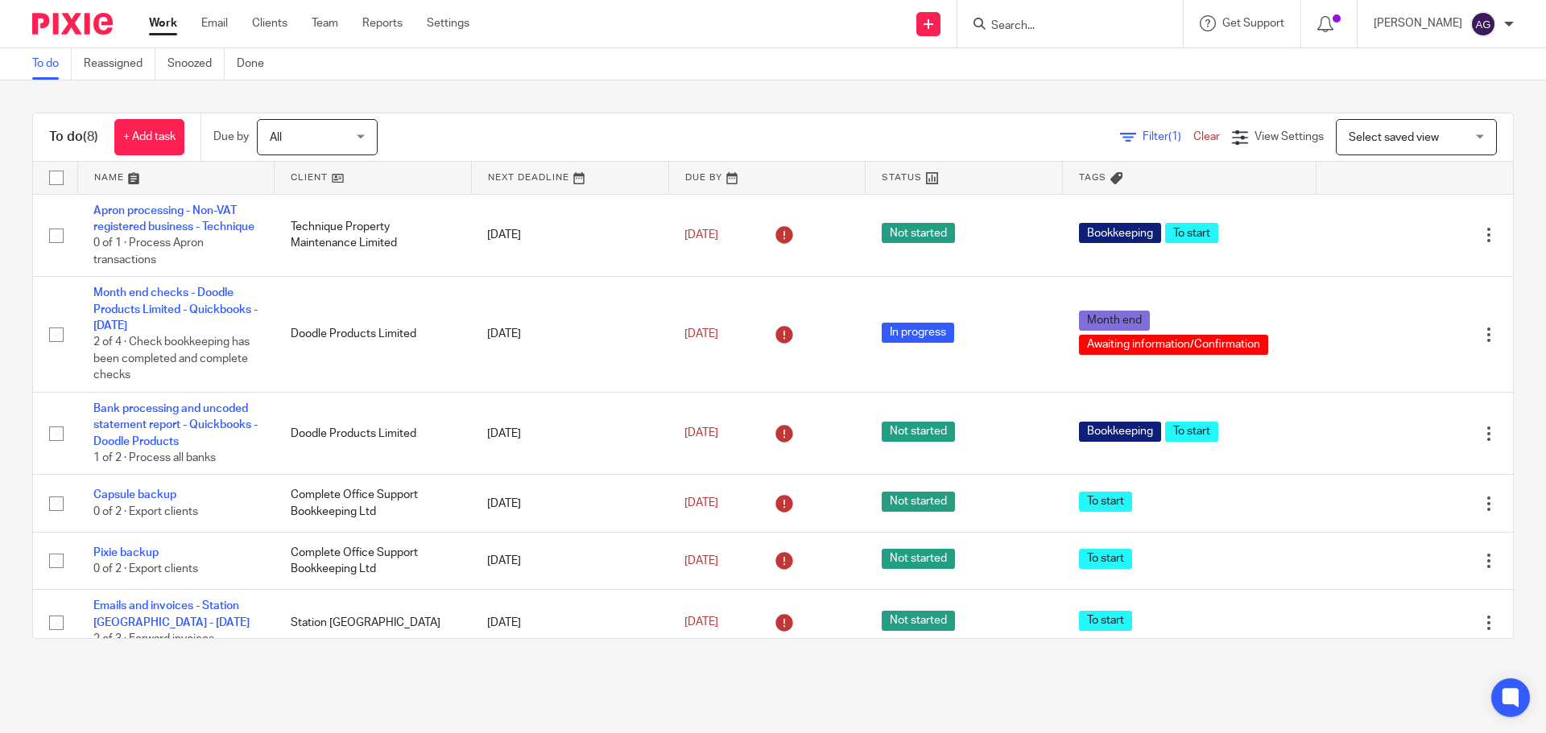  Describe the element at coordinates (1483, 24) in the screenshot. I see `img: svg%3E` at that location.